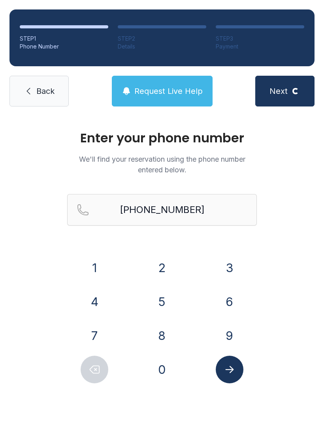 Image resolution: width=324 pixels, height=448 pixels. I want to click on div: STEP 3, so click(260, 39).